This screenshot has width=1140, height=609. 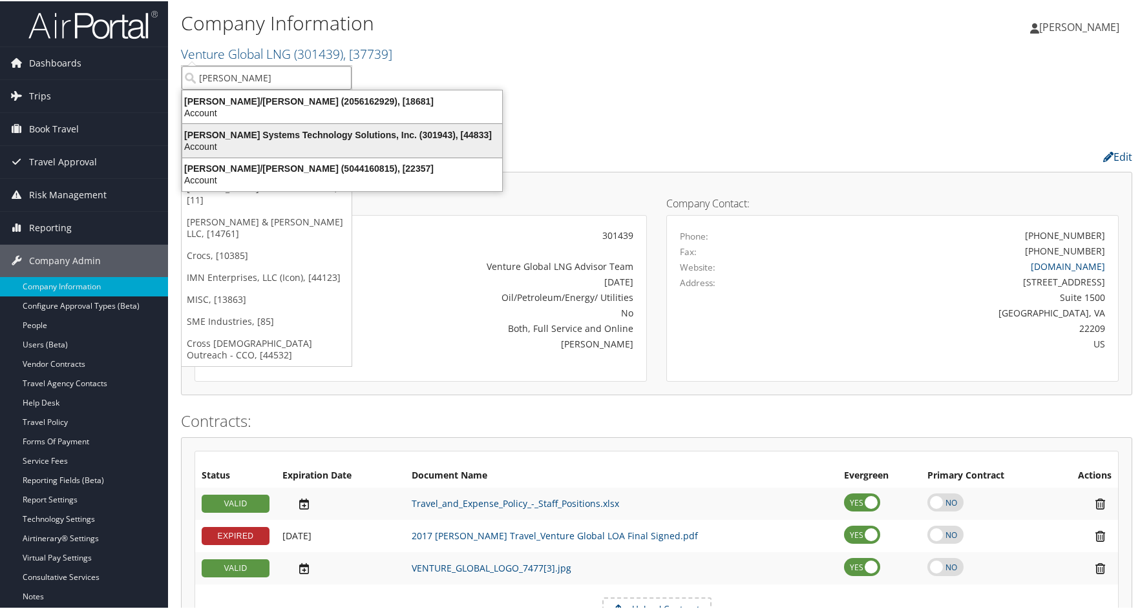 What do you see at coordinates (494, 265) in the screenshot?
I see `div: Venture Global LNG Advisor Team` at bounding box center [494, 265].